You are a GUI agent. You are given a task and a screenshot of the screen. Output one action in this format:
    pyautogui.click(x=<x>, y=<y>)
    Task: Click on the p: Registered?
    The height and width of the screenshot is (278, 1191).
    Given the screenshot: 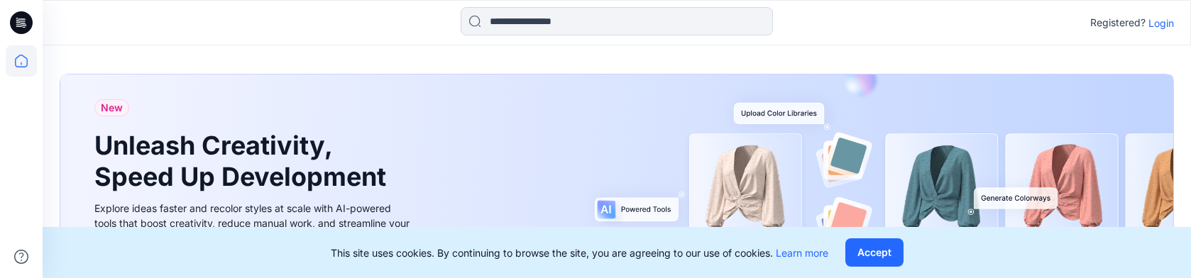 What is the action you would take?
    pyautogui.click(x=1118, y=23)
    